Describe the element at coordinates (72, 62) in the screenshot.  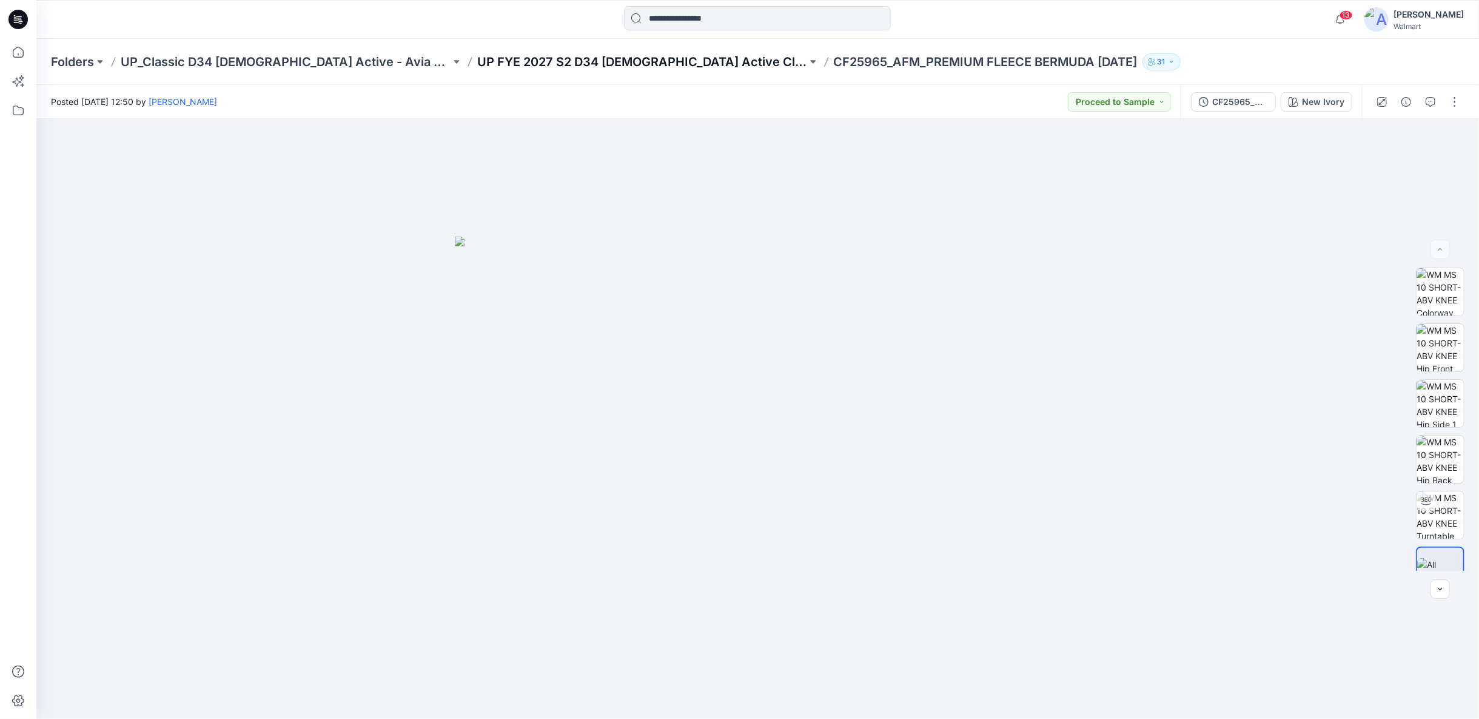
I see `p: Folders` at that location.